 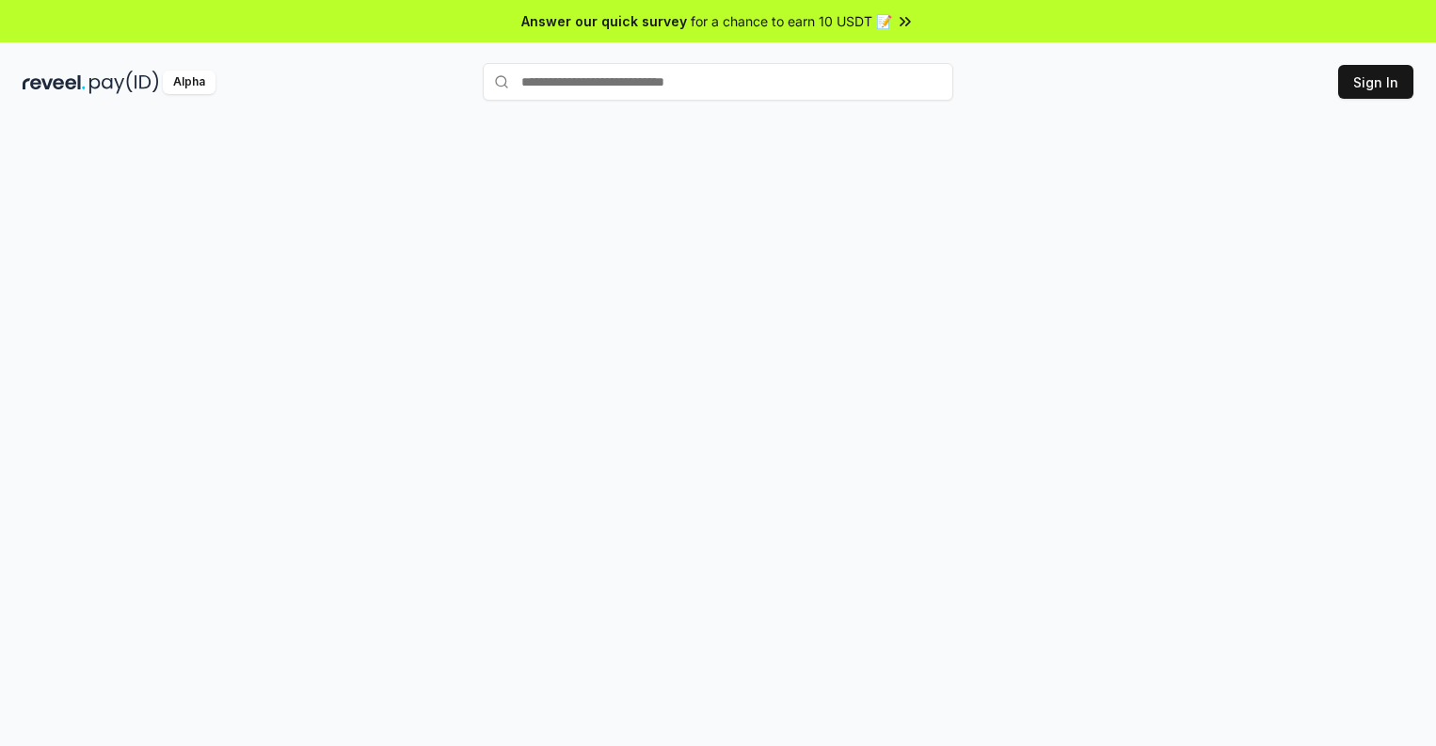 I want to click on span: for a chance to earn 10 USDT 📝, so click(x=791, y=21).